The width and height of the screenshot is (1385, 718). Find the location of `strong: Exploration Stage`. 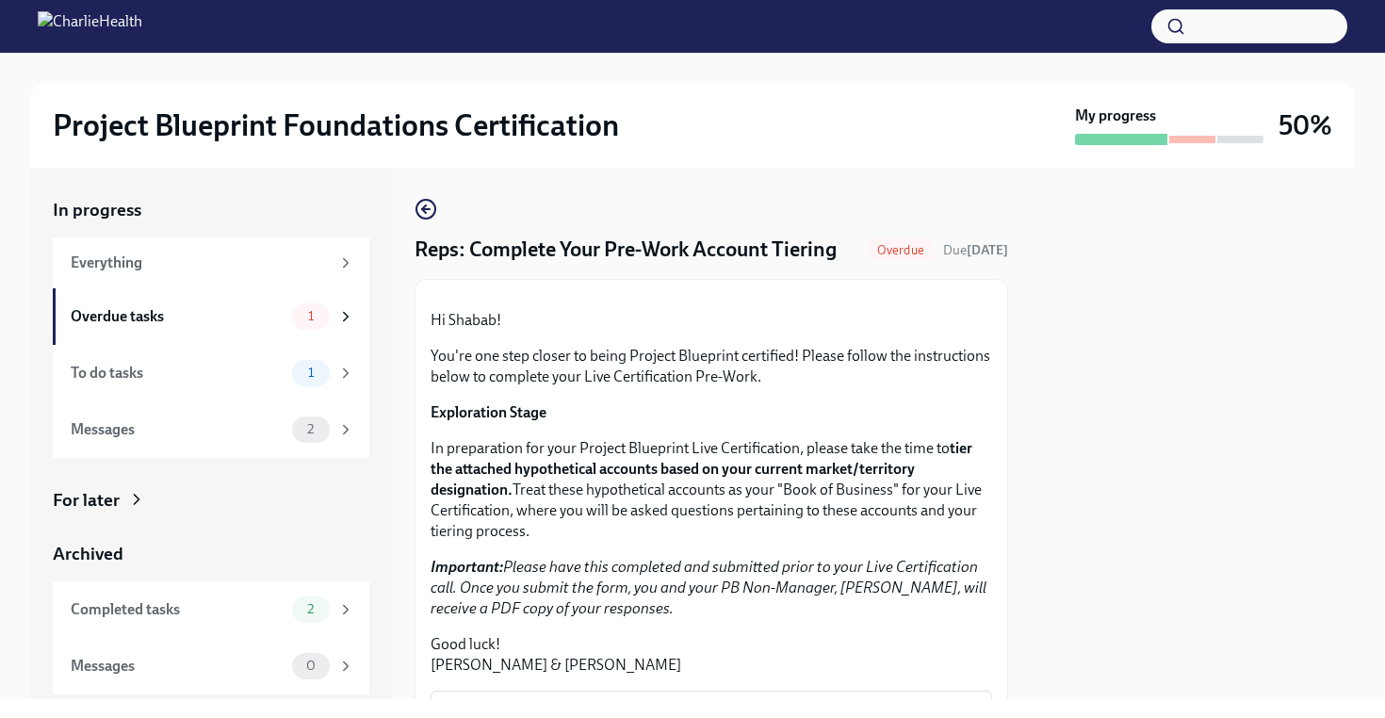

strong: Exploration Stage is located at coordinates (488, 412).